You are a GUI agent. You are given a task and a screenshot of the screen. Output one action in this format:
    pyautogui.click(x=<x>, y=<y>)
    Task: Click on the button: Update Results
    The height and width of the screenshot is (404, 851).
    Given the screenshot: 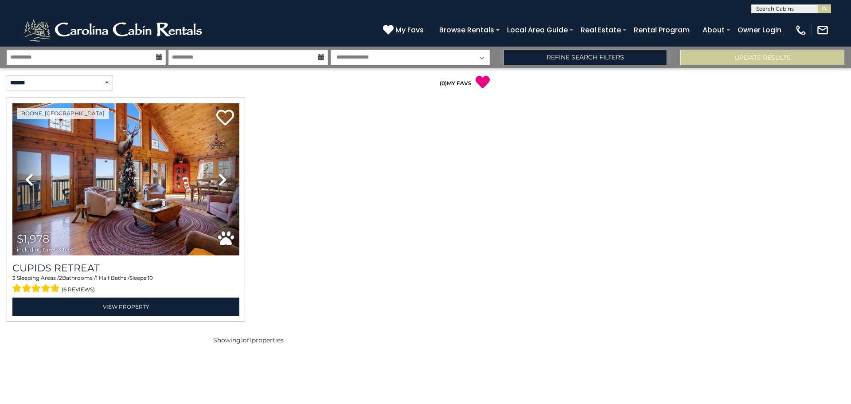 What is the action you would take?
    pyautogui.click(x=763, y=57)
    